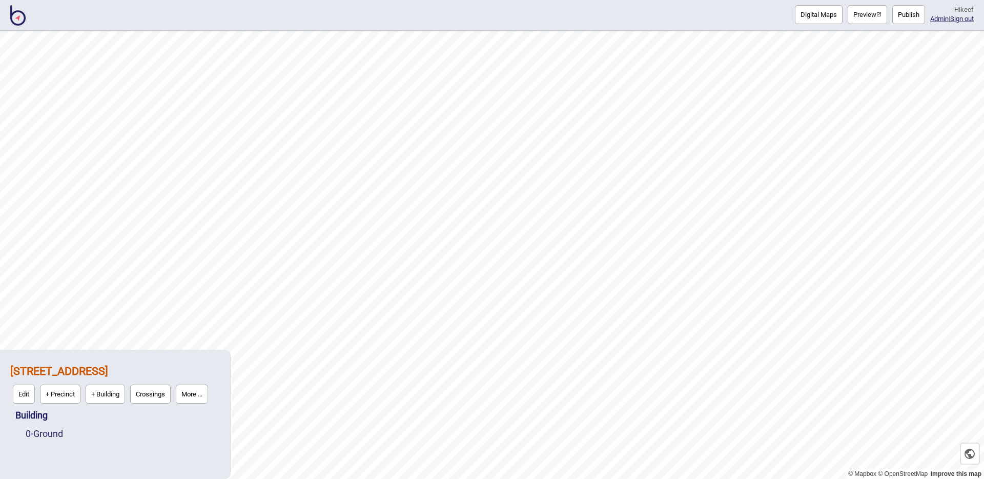 This screenshot has width=984, height=479. What do you see at coordinates (192, 394) in the screenshot?
I see `button: More ...` at bounding box center [192, 394].